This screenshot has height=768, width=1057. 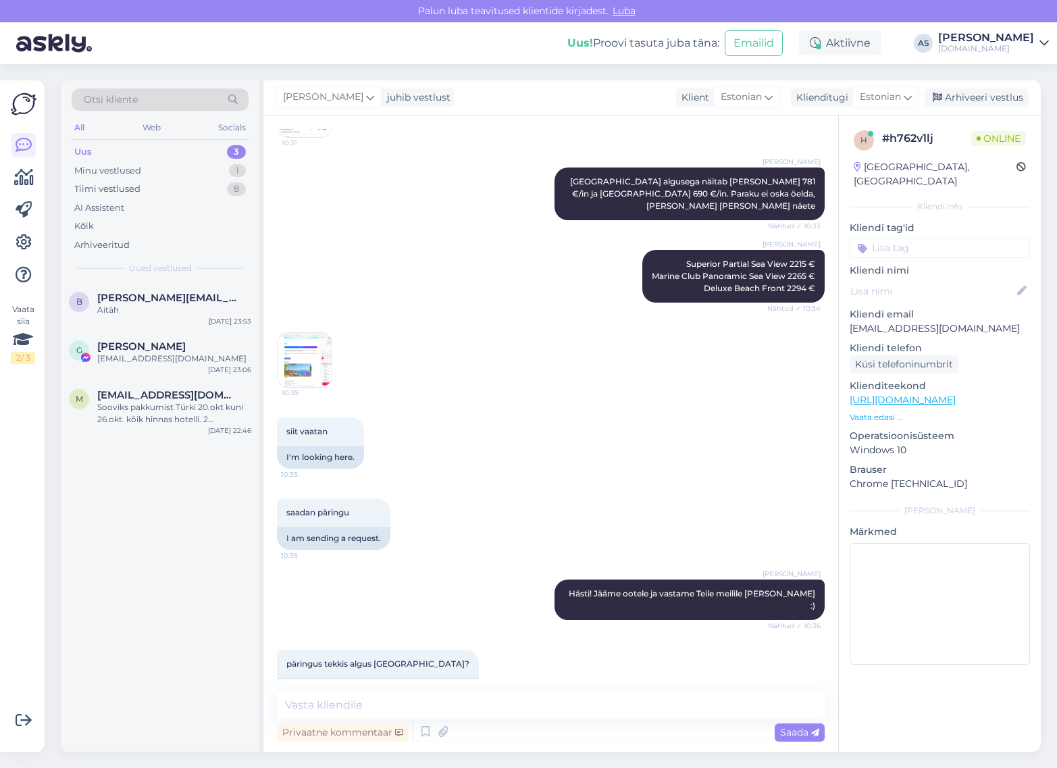 What do you see at coordinates (940, 450) in the screenshot?
I see `p: Windows 10` at bounding box center [940, 450].